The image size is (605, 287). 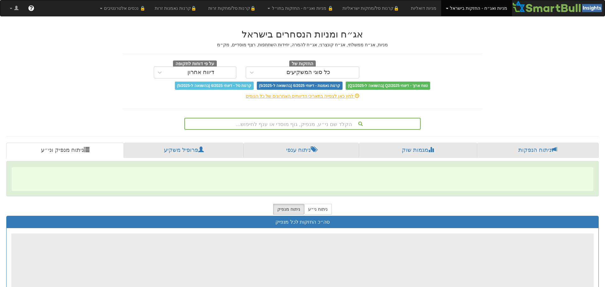 I want to click on span: קרנות נאמנות - דיווחי 6/2025 (בהשוואה ל-5/2025), so click(x=300, y=86).